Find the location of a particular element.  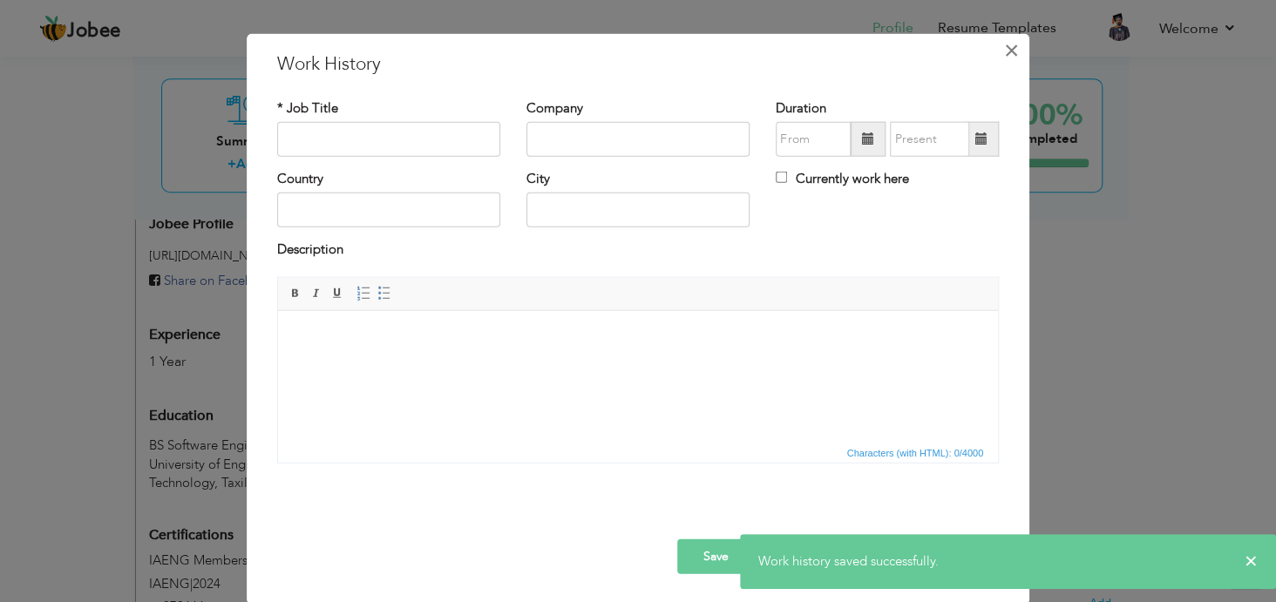

label: City is located at coordinates (538, 179).